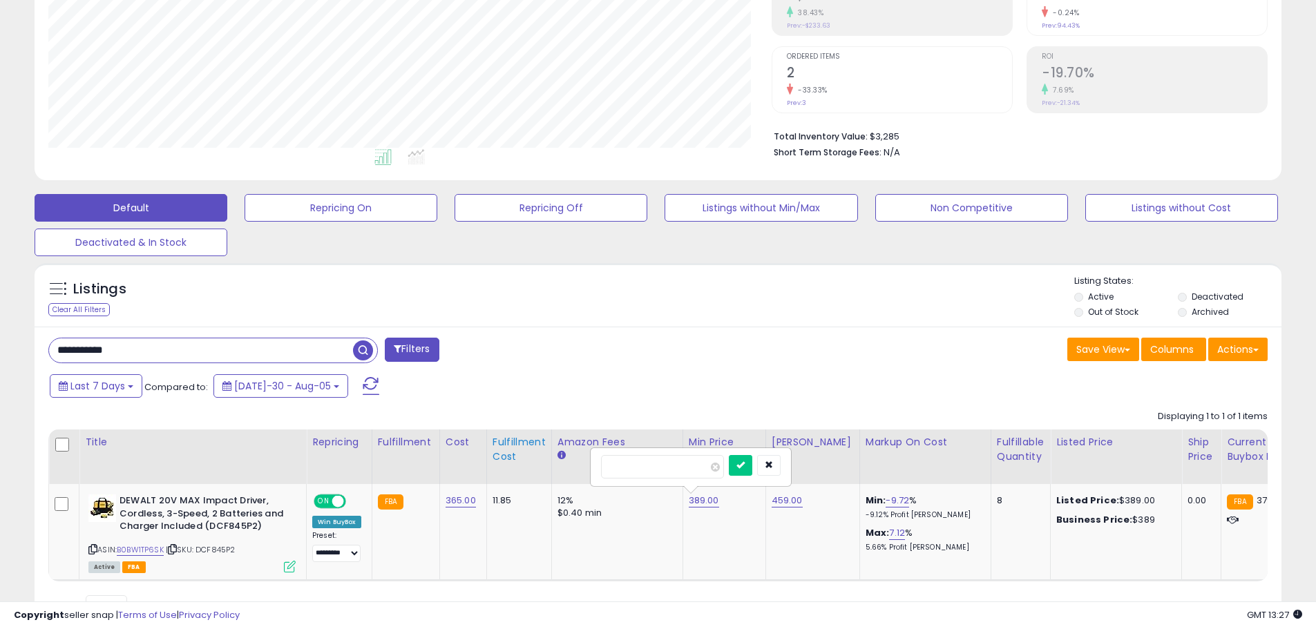 This screenshot has width=1316, height=629. Describe the element at coordinates (1210, 311) in the screenshot. I see `label: Archived` at that location.